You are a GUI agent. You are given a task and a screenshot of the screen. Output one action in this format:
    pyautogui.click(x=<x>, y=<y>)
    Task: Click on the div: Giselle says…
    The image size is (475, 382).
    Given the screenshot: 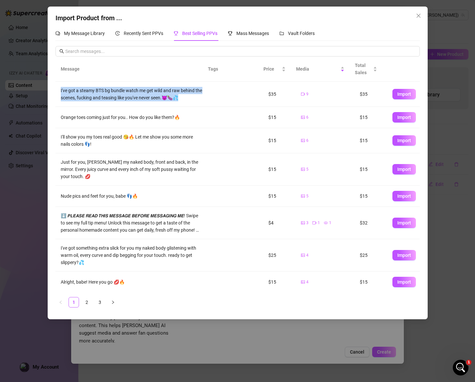 What is the action you would take?
    pyautogui.click(x=65, y=168)
    